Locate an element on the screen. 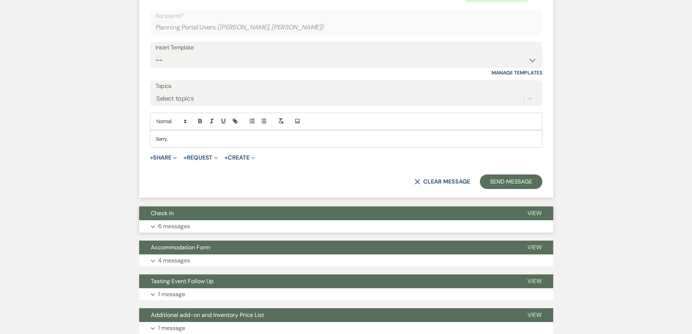  button: Accommodation Form is located at coordinates (327, 247).